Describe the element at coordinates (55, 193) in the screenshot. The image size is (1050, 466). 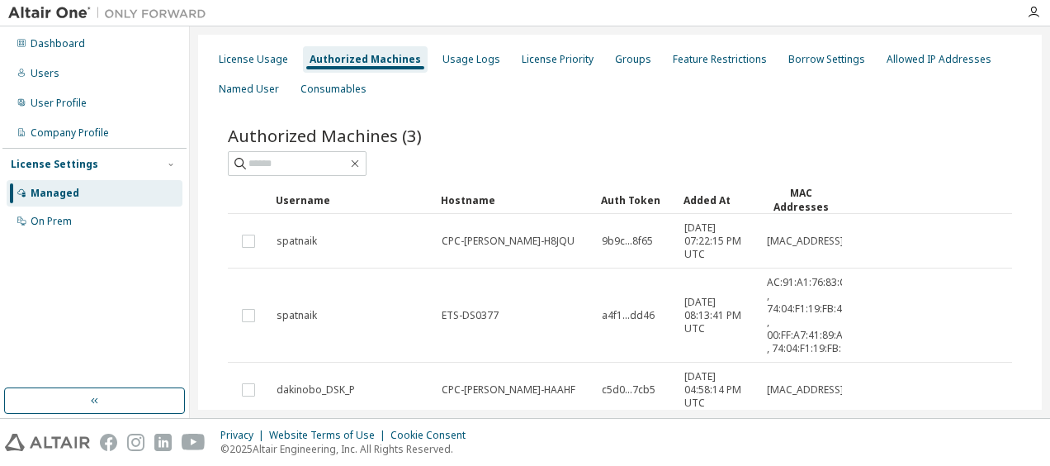
I see `div: Managed` at that location.